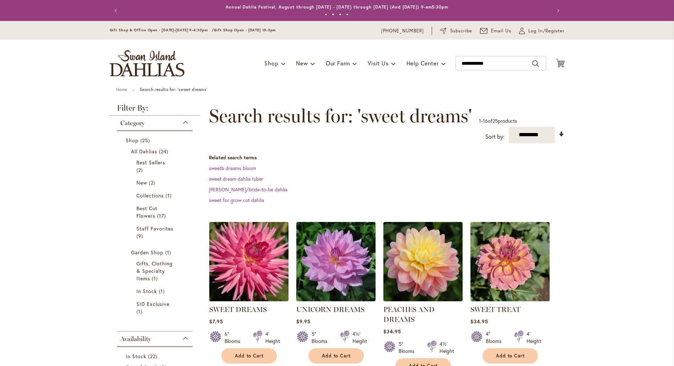 This screenshot has height=366, width=674. Describe the element at coordinates (235, 337) in the screenshot. I see `div: 6" Blooms` at that location.